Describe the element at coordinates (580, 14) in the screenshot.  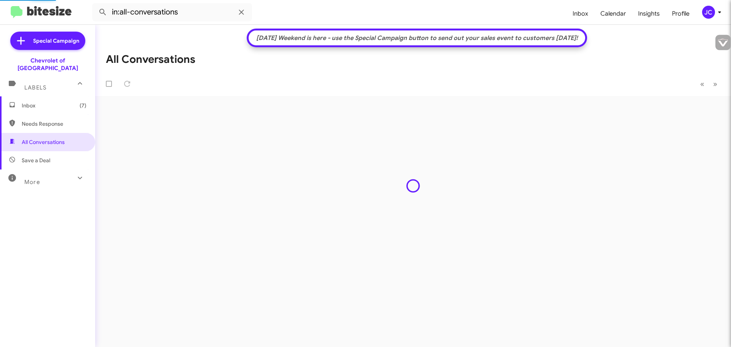
I see `a: Inbox` at that location.